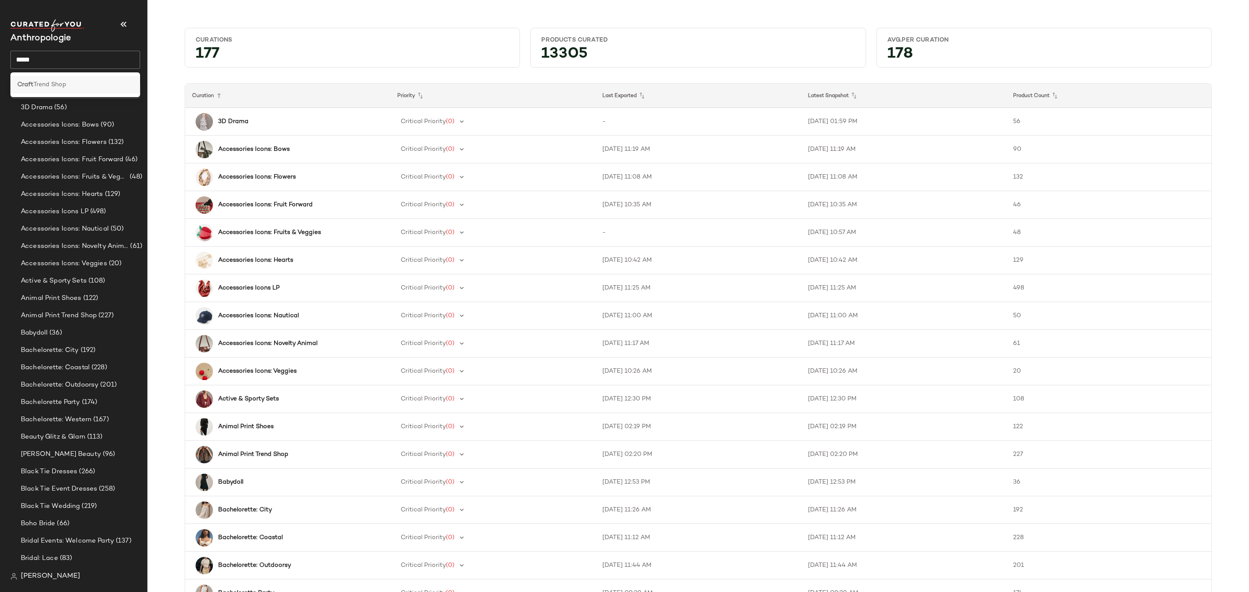  Describe the element at coordinates (114, 264) in the screenshot. I see `span: (20)` at that location.